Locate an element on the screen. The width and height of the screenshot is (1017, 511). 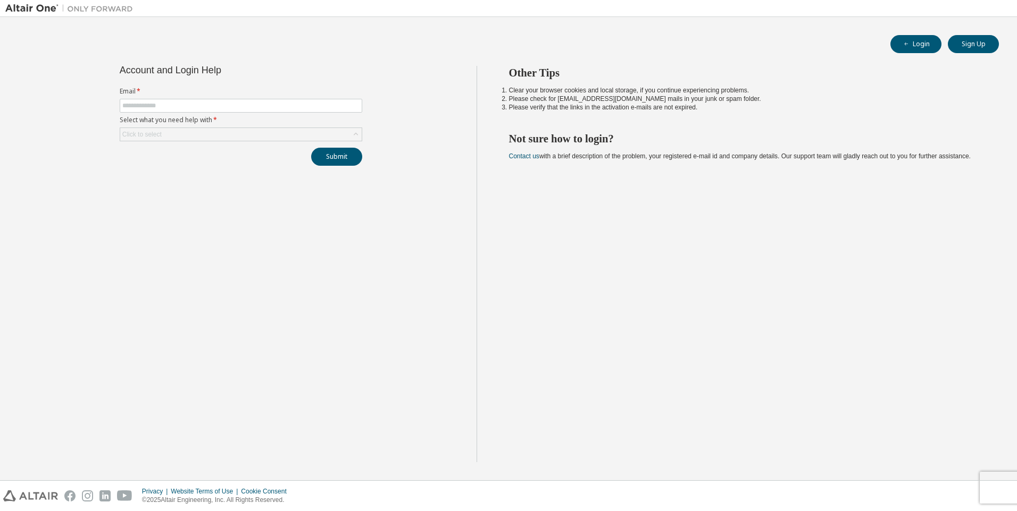
div: Website Terms of Use is located at coordinates (206, 492).